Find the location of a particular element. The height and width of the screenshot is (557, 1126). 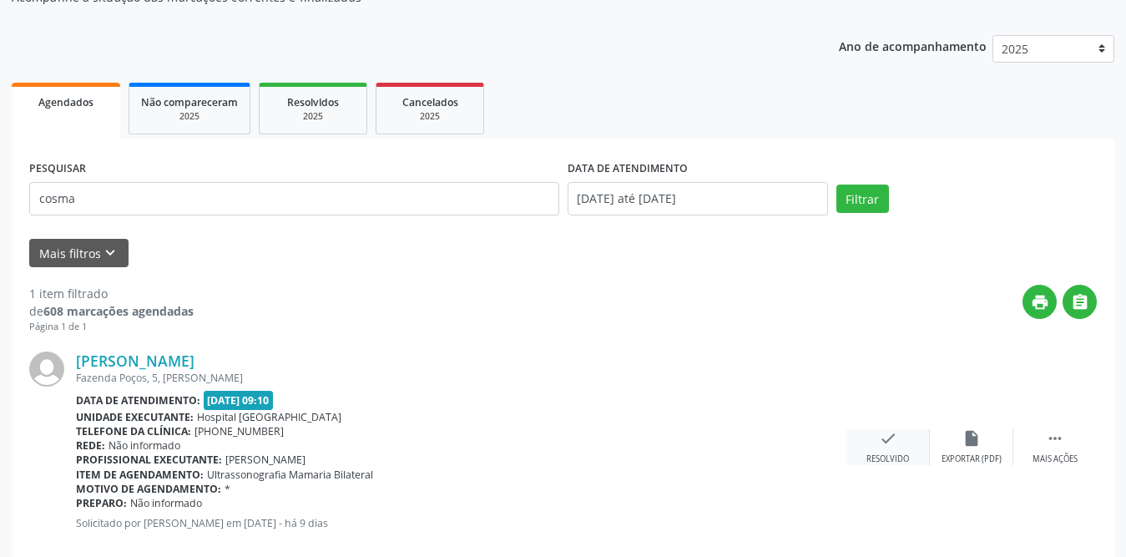

b: Rede: is located at coordinates (90, 445).